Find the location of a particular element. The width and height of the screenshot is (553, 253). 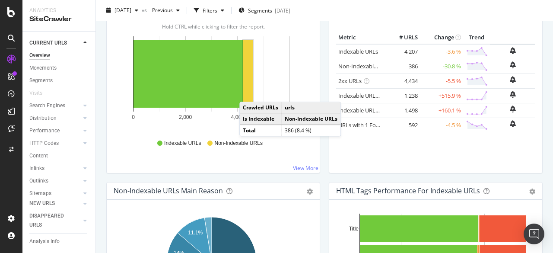

a: Outlinks is located at coordinates (55, 181).